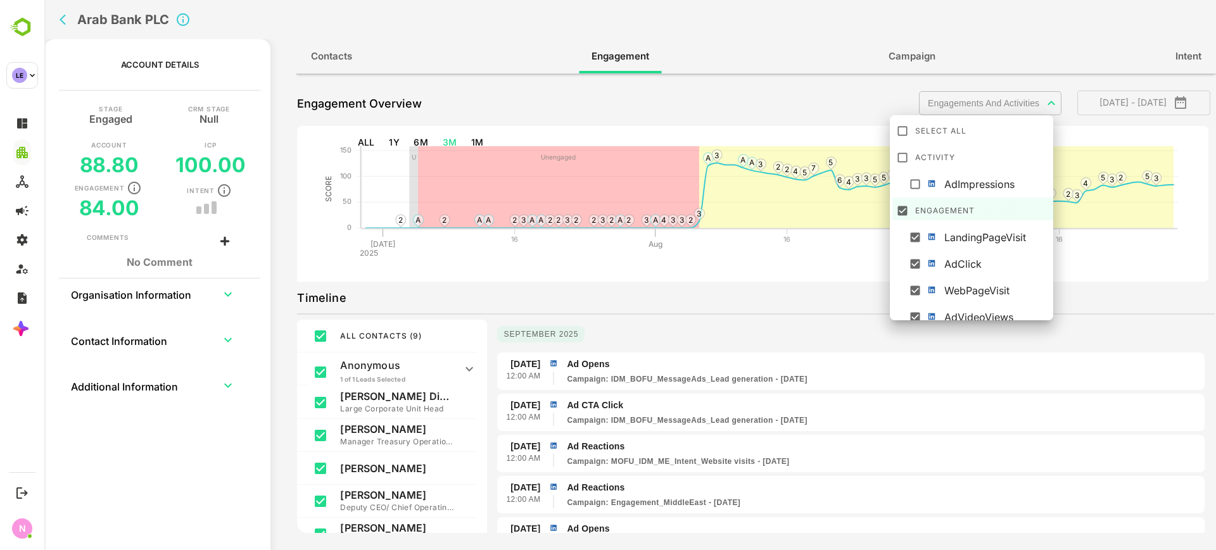 Image resolution: width=1216 pixels, height=550 pixels. I want to click on div: Activity, so click(939, 156).